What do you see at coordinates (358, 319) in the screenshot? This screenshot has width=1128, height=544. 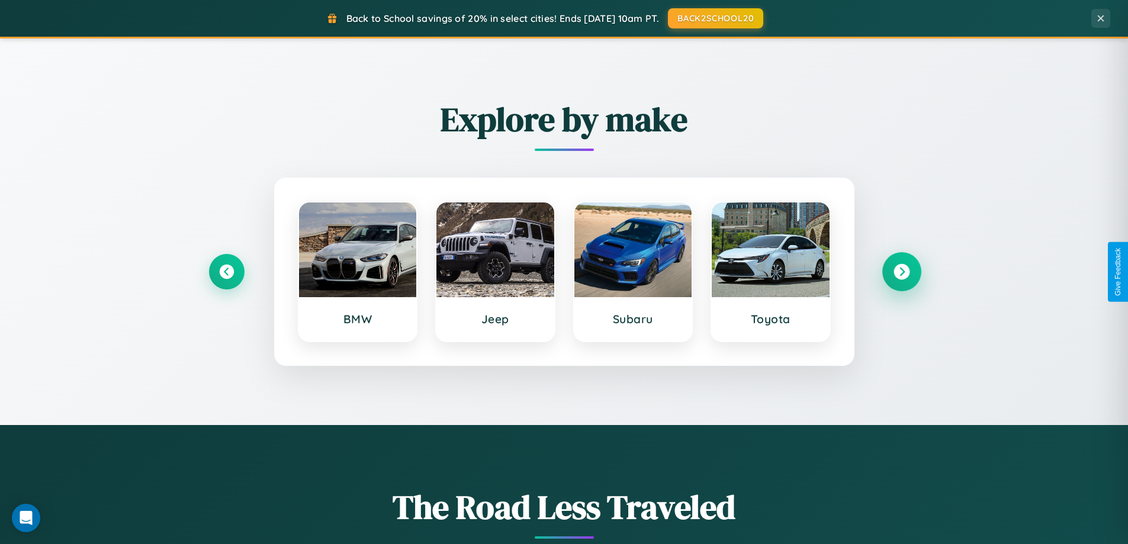 I see `h3: BMW` at bounding box center [358, 319].